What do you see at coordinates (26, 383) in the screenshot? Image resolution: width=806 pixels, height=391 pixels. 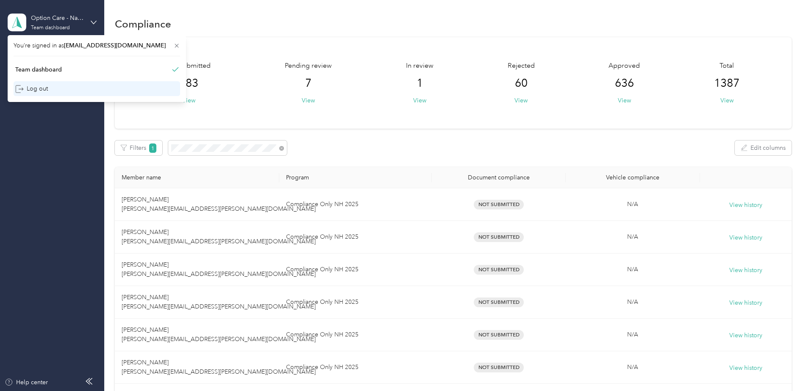 I see `div: Help center` at bounding box center [26, 383].